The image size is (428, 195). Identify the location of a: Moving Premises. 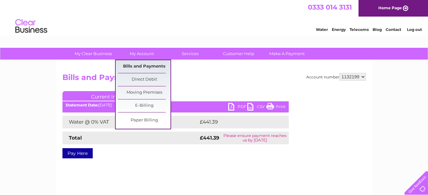
(144, 93).